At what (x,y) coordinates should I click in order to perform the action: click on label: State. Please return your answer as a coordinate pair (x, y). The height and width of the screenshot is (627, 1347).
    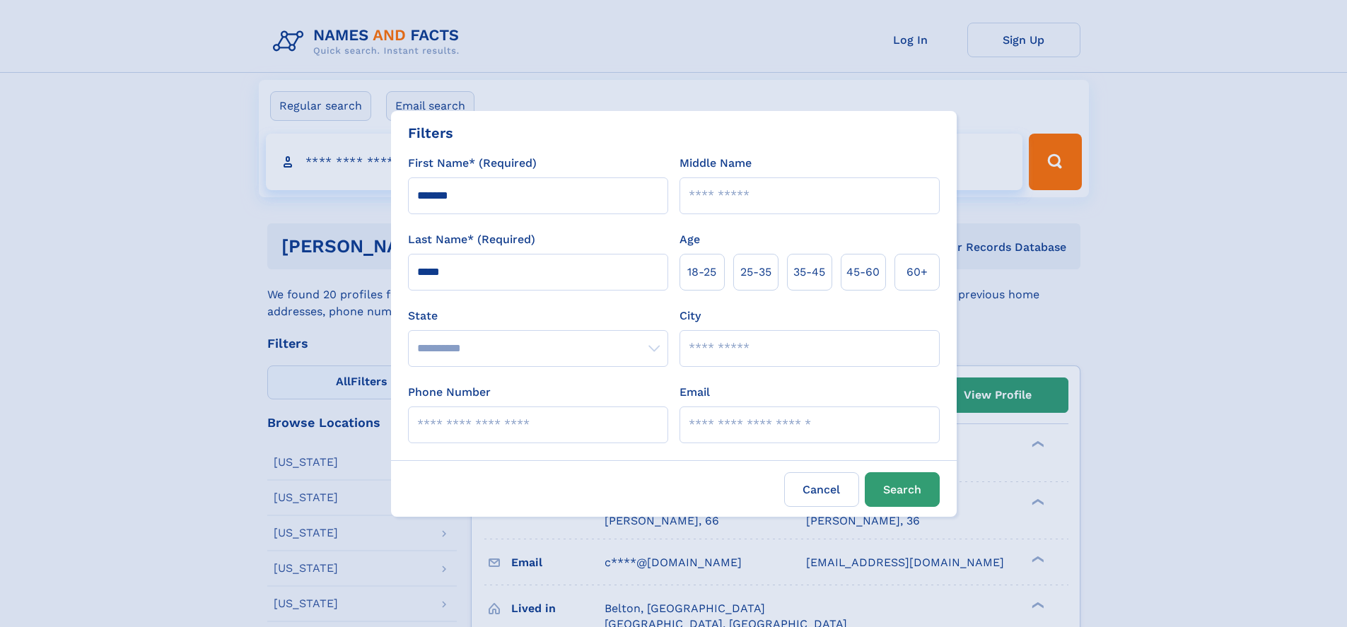
    Looking at the image, I should click on (538, 316).